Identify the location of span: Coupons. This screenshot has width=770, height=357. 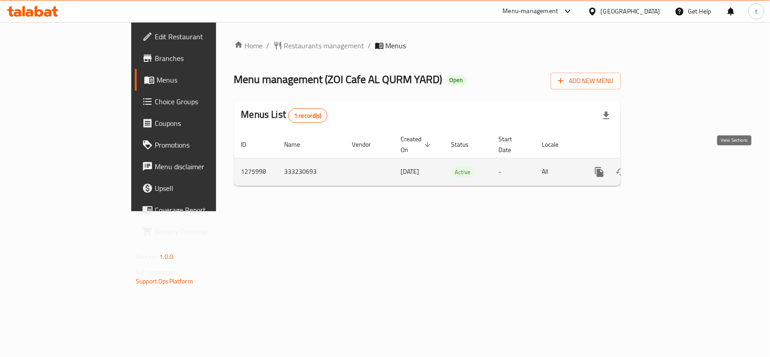
(204, 123).